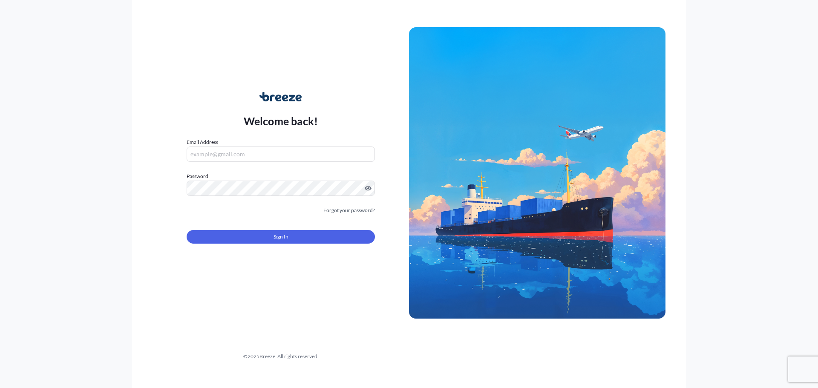  I want to click on input: example@gmail.com, so click(281, 154).